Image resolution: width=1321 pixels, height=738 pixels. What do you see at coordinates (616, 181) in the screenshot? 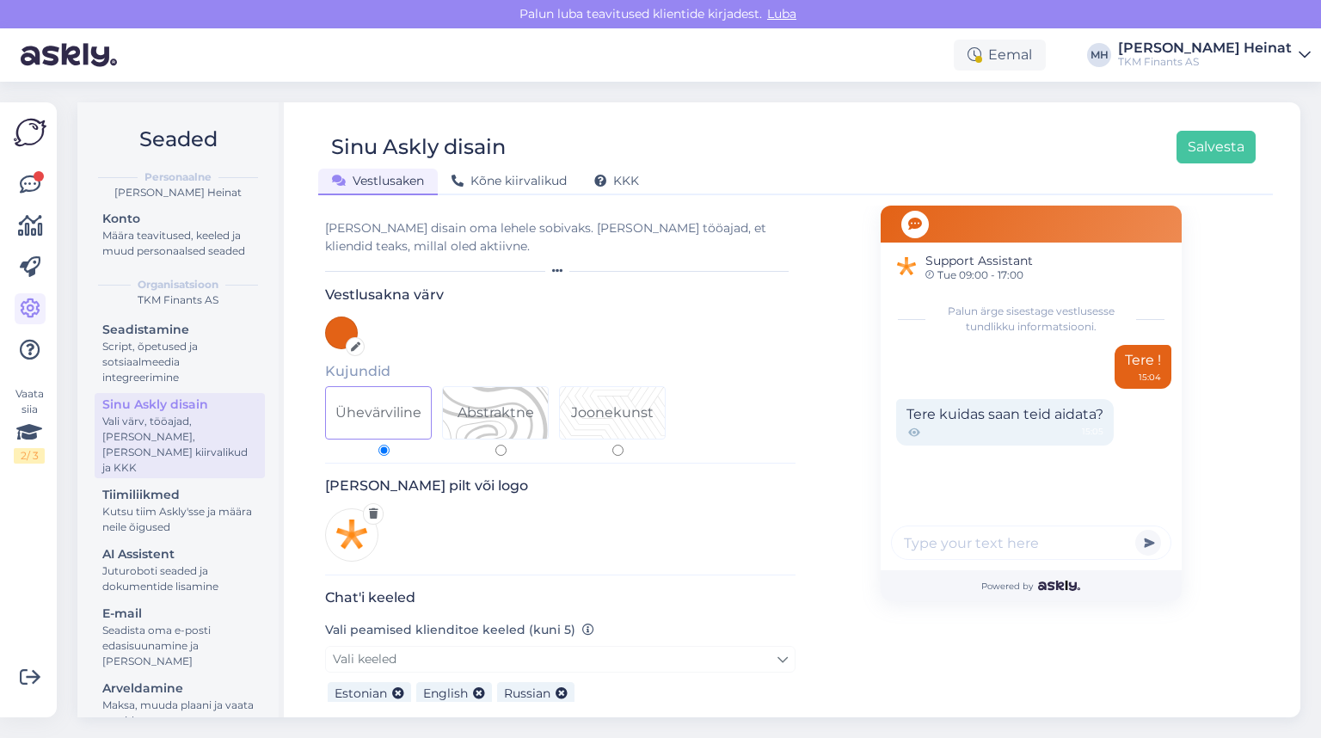
I see `span: KKK` at bounding box center [616, 181].